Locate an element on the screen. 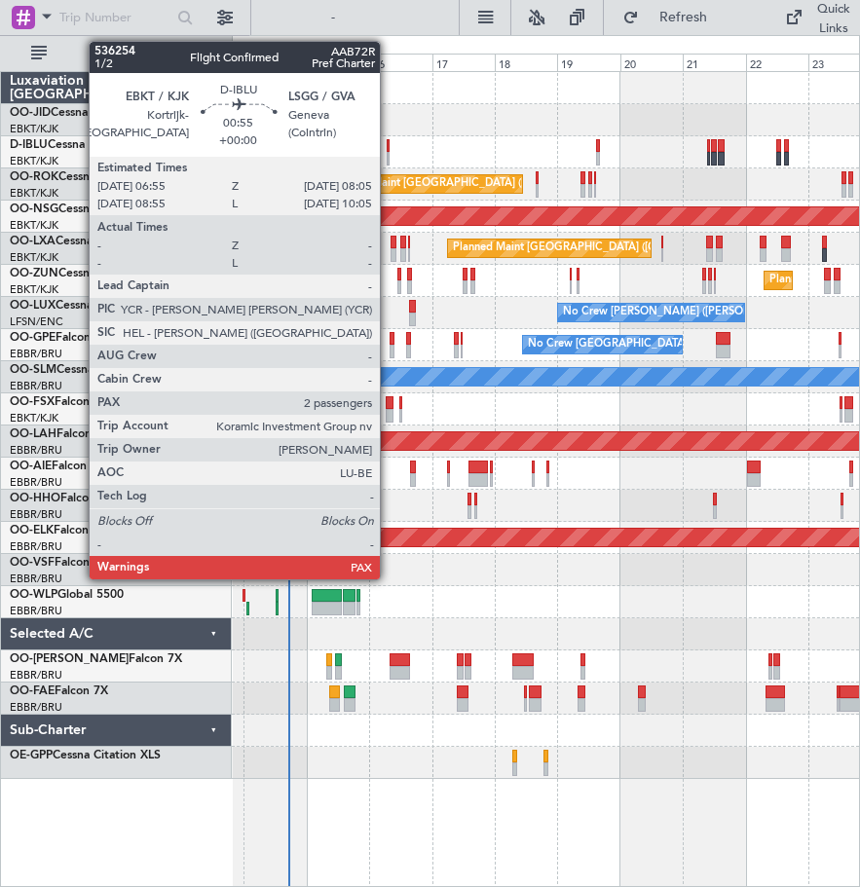  a: OO-WLPGlobal 5500 is located at coordinates (66, 595).